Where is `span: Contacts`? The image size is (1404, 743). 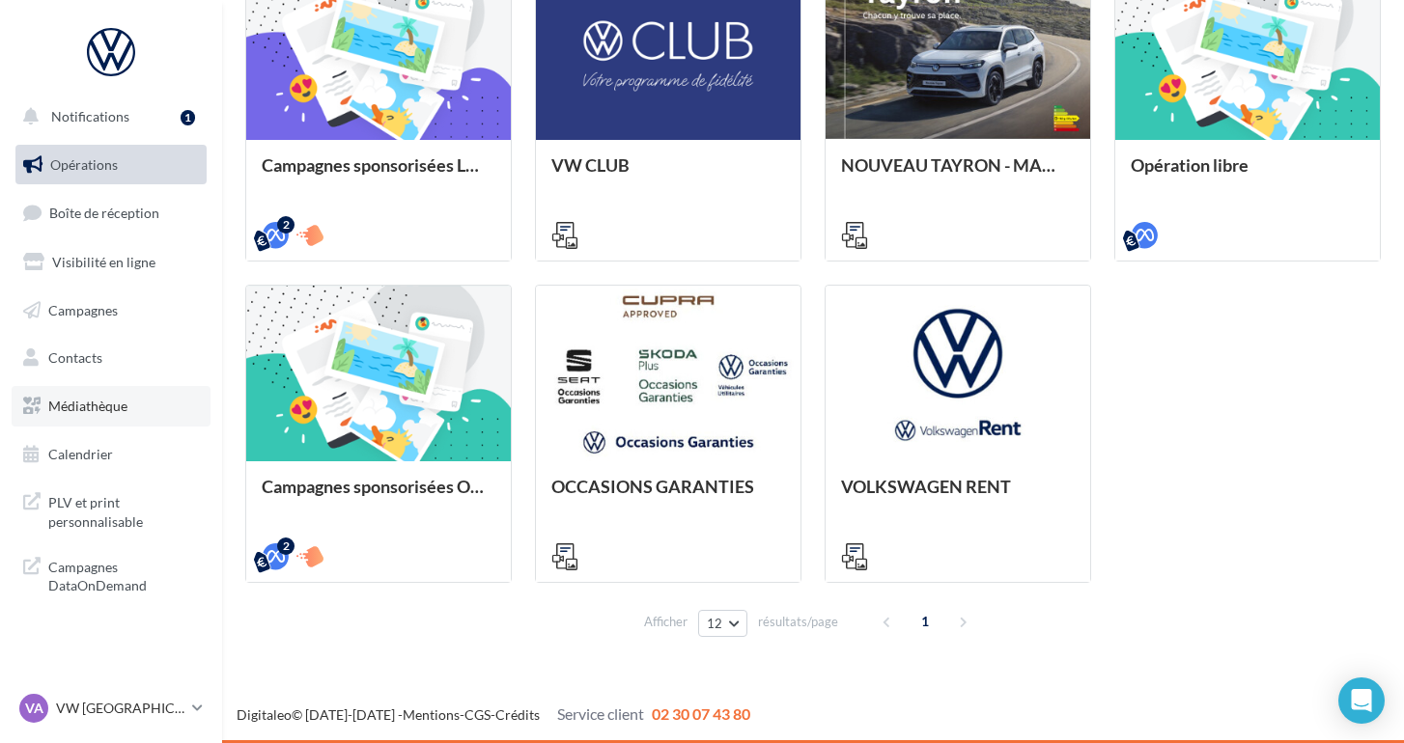 span: Contacts is located at coordinates (75, 357).